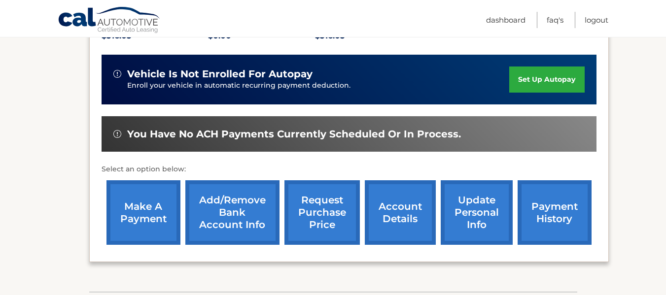 Image resolution: width=666 pixels, height=295 pixels. I want to click on a: make a payment, so click(143, 213).